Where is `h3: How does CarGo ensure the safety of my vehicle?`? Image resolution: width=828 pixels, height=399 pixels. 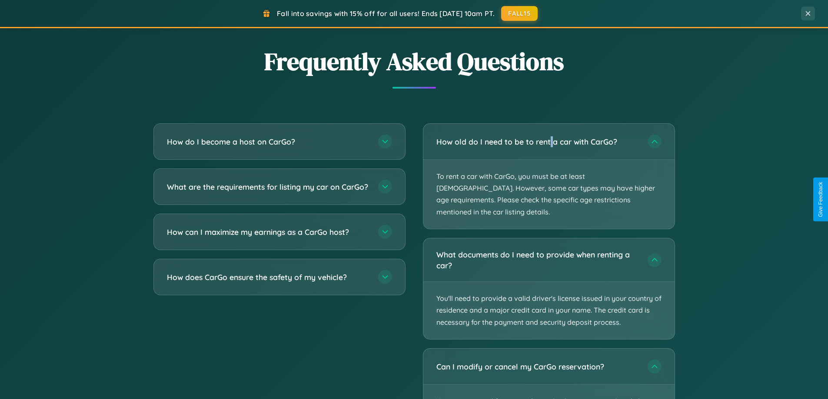 h3: How does CarGo ensure the safety of my vehicle? is located at coordinates (268, 277).